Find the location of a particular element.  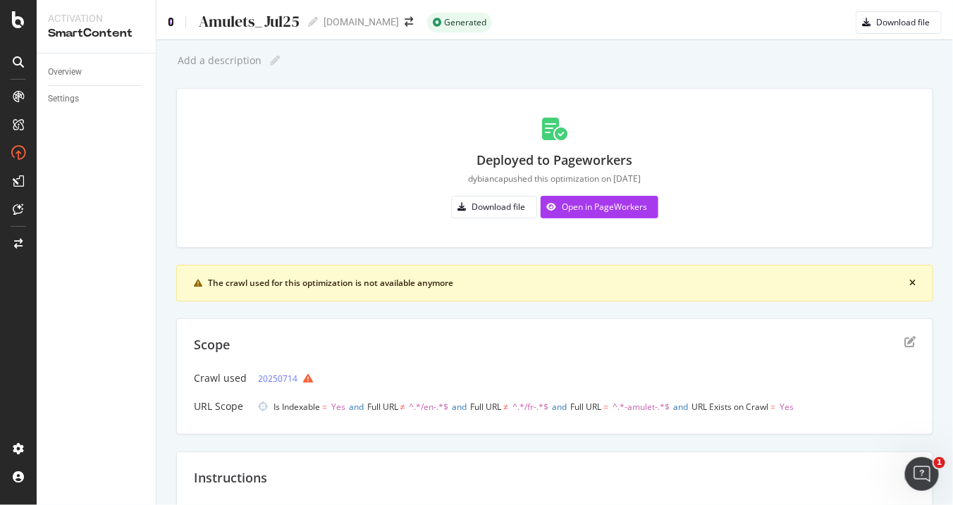

div: Scope is located at coordinates (211, 345).